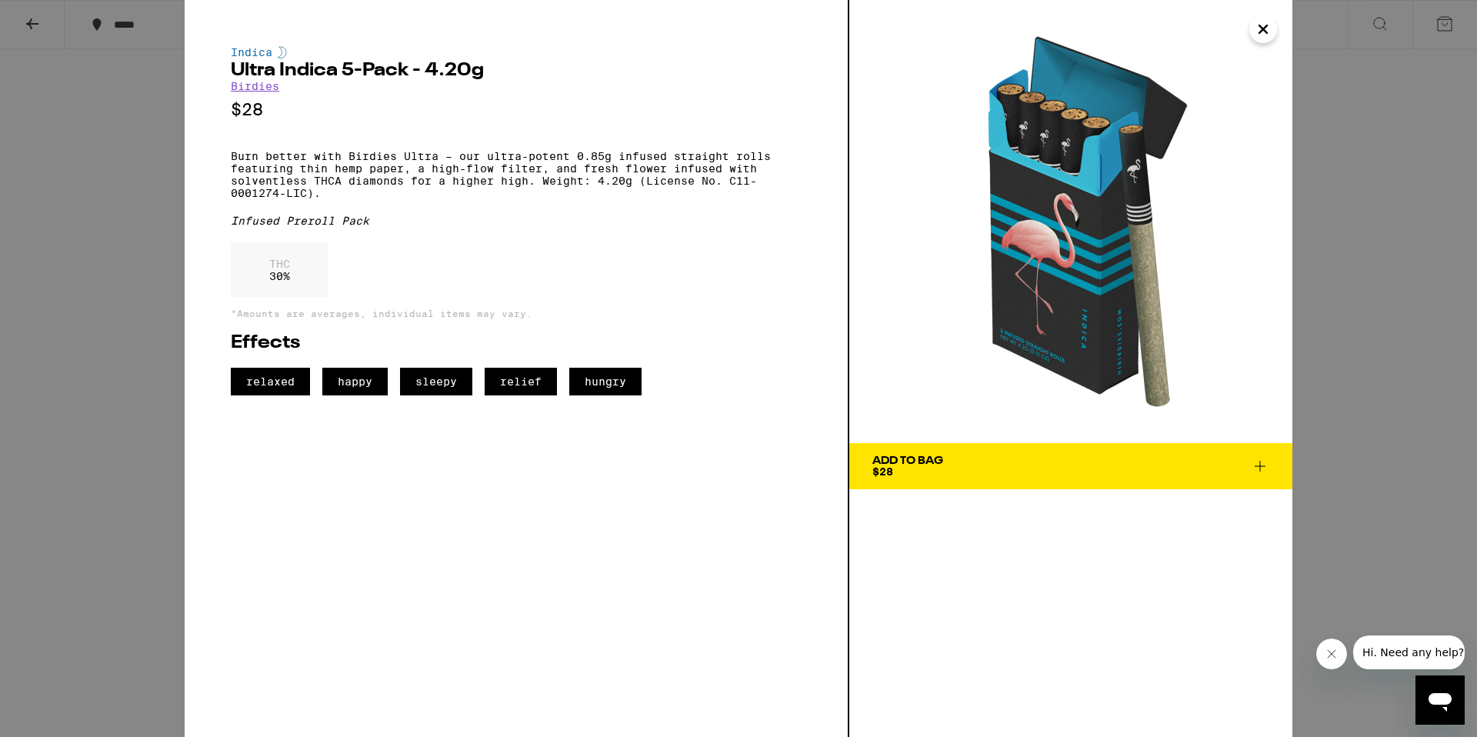  What do you see at coordinates (1071, 466) in the screenshot?
I see `button: Add To Bag$28` at bounding box center [1071, 466].